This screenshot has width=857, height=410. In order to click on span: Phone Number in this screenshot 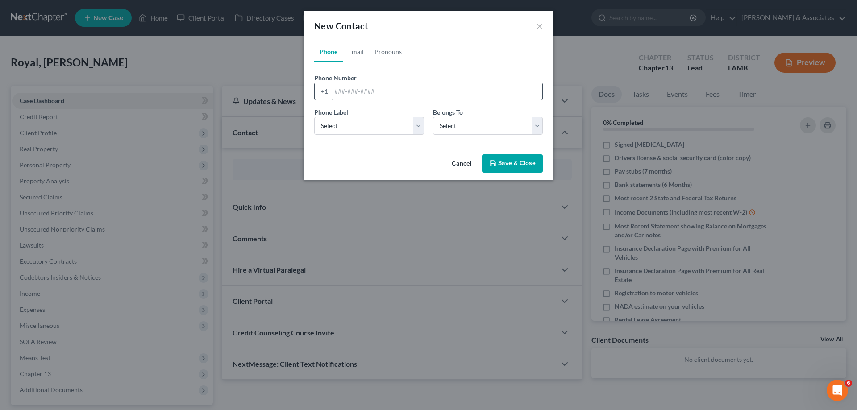, I will do `click(335, 78)`.